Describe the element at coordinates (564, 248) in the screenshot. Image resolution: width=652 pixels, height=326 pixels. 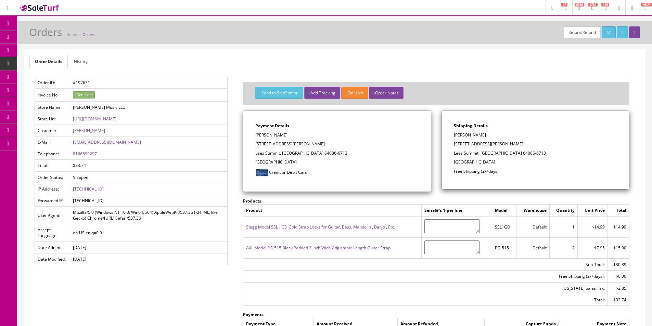
I see `td: 2` at that location.